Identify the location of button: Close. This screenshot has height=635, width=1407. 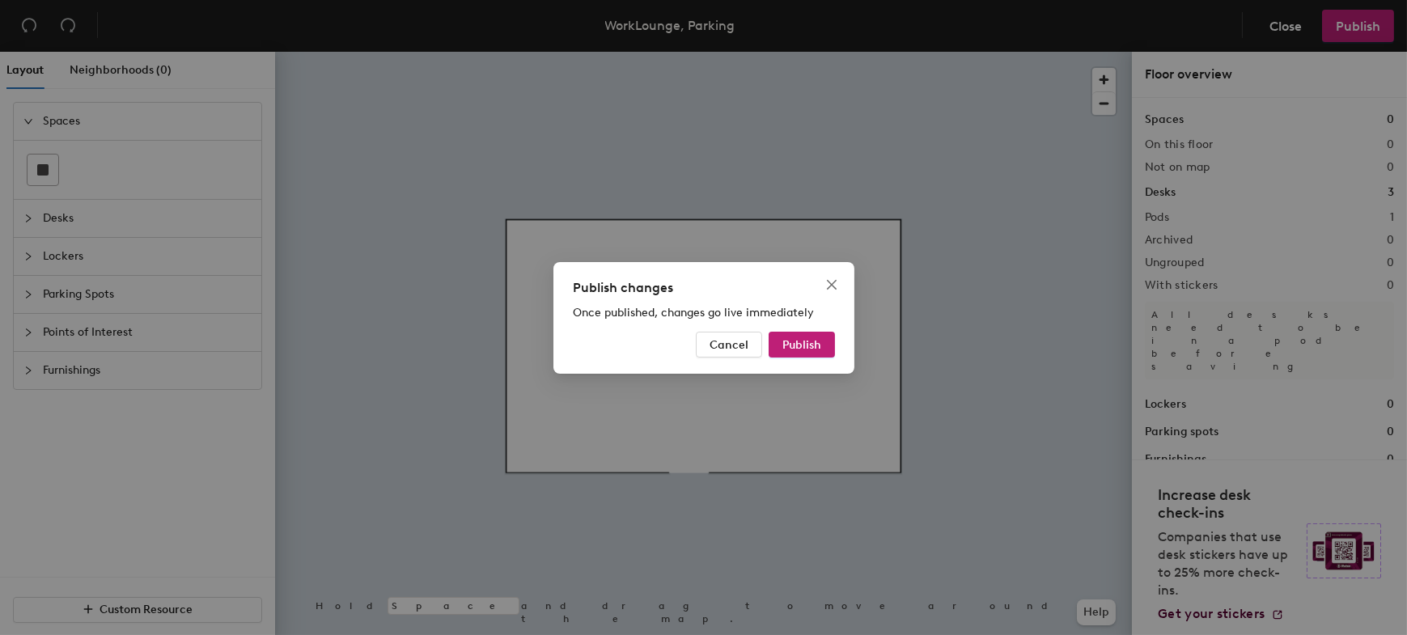
(832, 285).